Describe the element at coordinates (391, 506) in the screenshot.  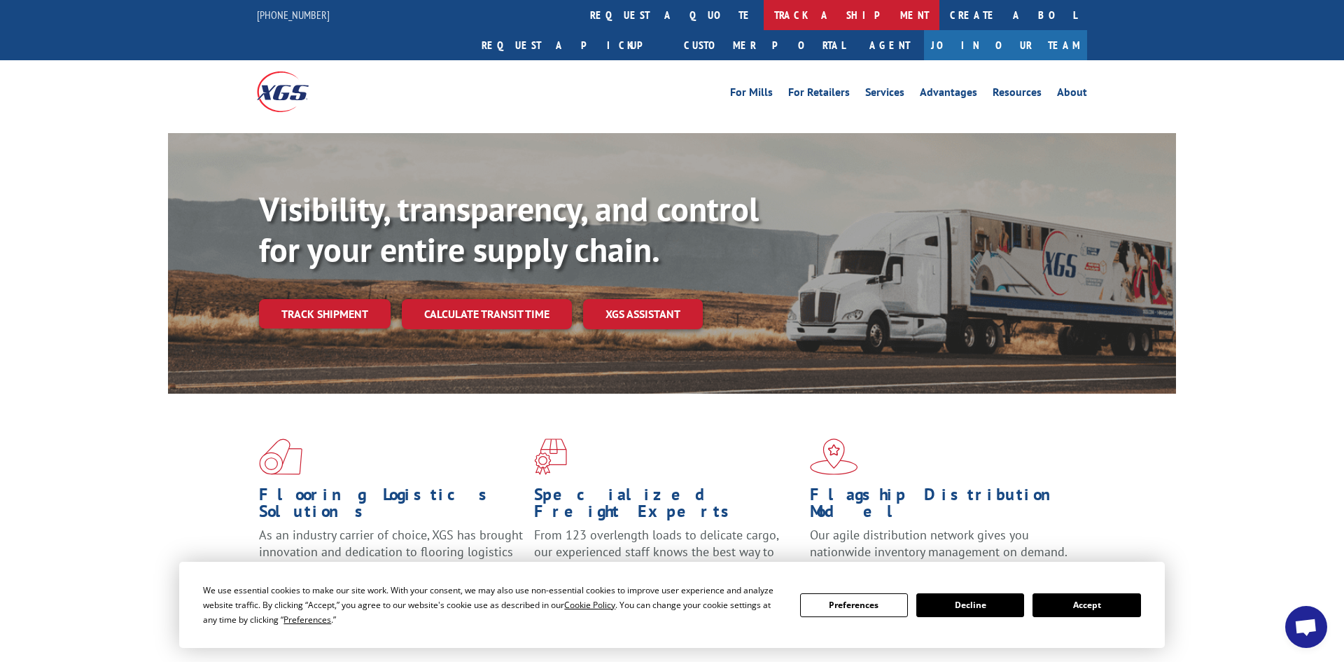
I see `h1: Flooring Logistics Solutions` at that location.